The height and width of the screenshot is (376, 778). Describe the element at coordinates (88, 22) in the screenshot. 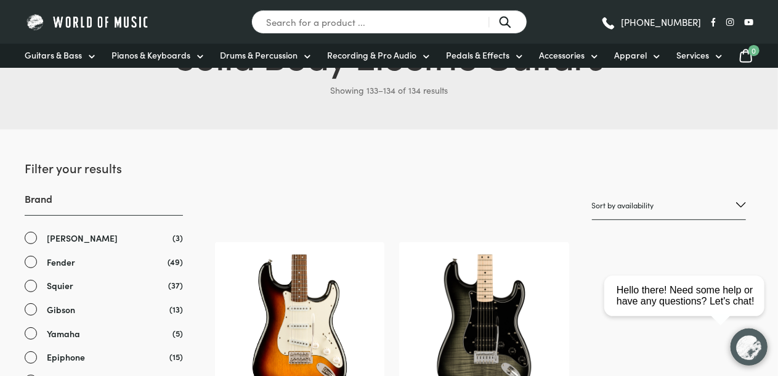

I see `img: World of Music` at that location.